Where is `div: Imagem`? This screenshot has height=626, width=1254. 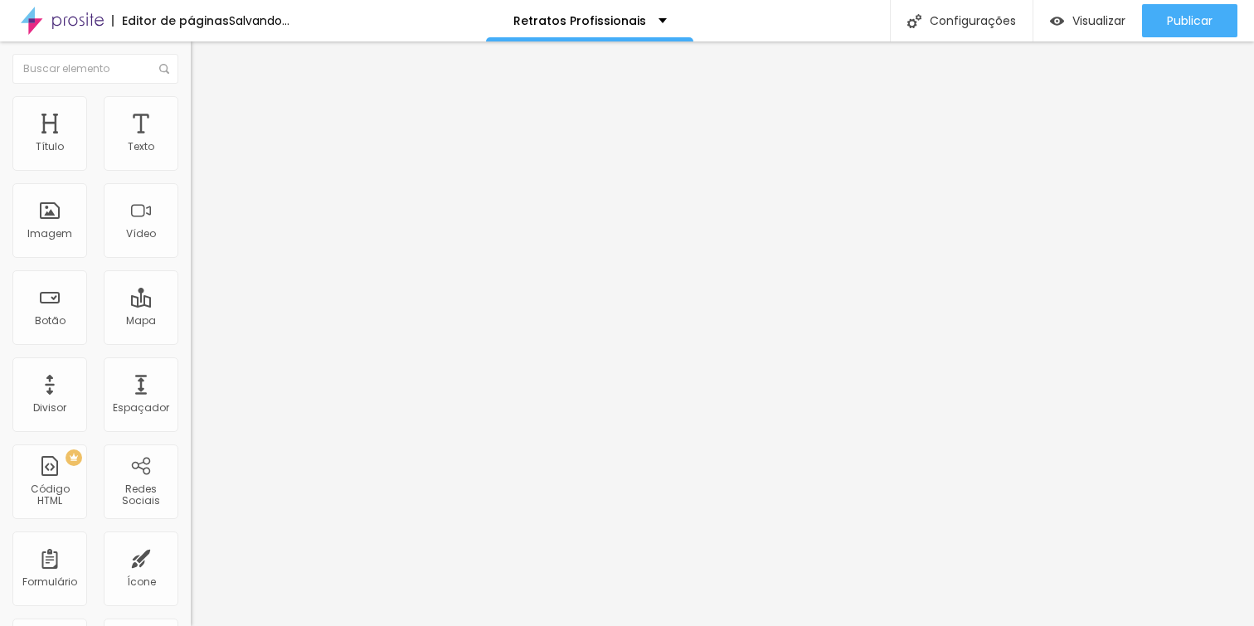 div: Imagem is located at coordinates (50, 234).